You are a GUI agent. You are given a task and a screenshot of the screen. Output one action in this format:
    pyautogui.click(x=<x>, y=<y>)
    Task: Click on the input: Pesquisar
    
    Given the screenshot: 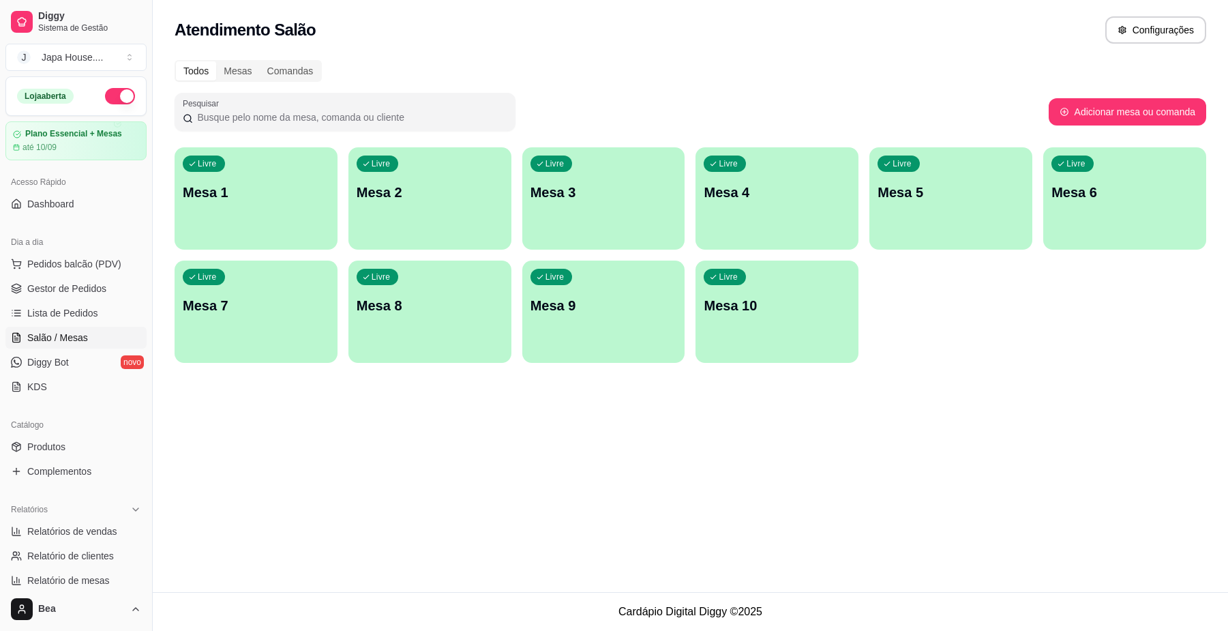 What is the action you would take?
    pyautogui.click(x=350, y=117)
    